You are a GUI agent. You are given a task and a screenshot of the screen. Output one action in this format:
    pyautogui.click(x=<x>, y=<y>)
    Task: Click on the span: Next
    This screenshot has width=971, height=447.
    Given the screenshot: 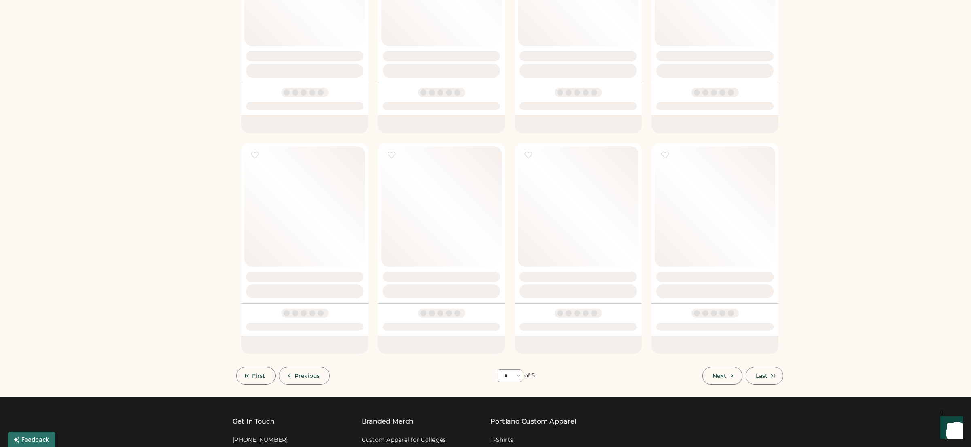 What is the action you would take?
    pyautogui.click(x=719, y=375)
    